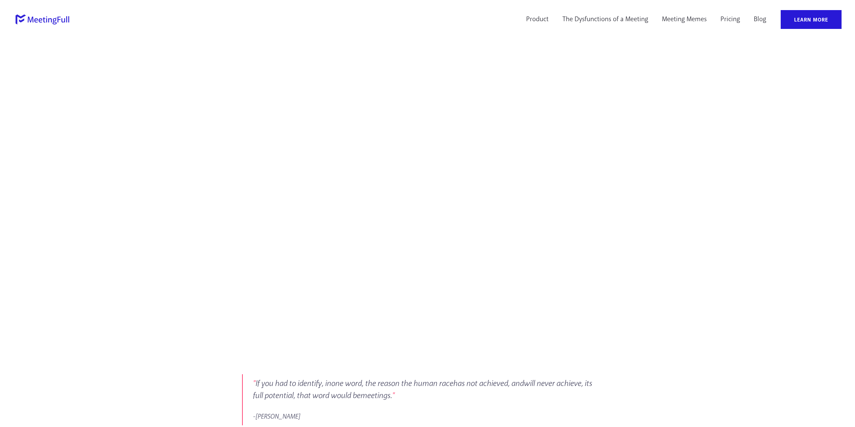  What do you see at coordinates (537, 19) in the screenshot?
I see `a: Product` at bounding box center [537, 19].